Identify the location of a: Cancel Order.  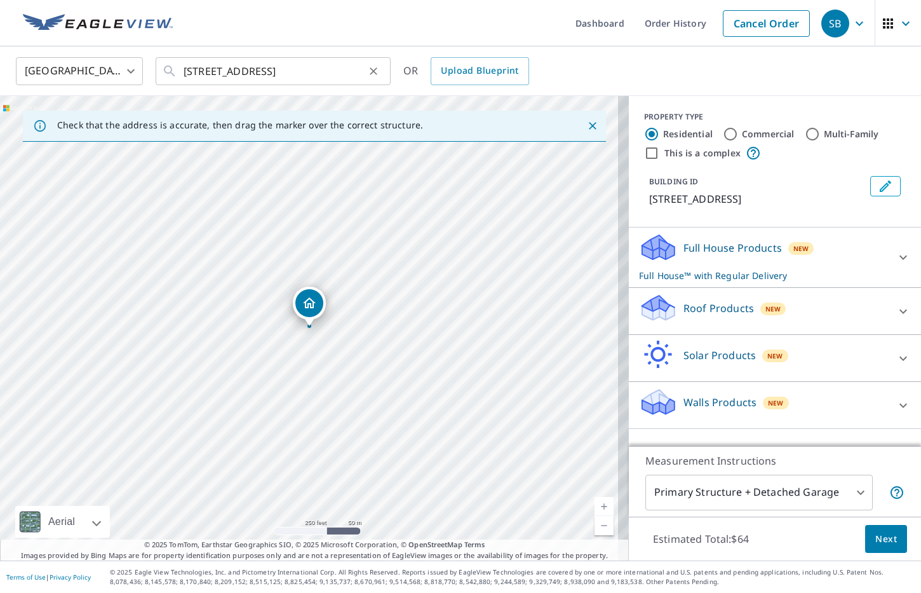
(766, 24).